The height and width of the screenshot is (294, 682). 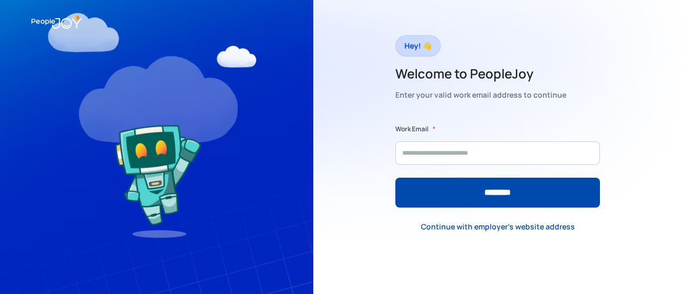 What do you see at coordinates (481, 74) in the screenshot?
I see `h2: Welcome to PeopleJoy` at bounding box center [481, 74].